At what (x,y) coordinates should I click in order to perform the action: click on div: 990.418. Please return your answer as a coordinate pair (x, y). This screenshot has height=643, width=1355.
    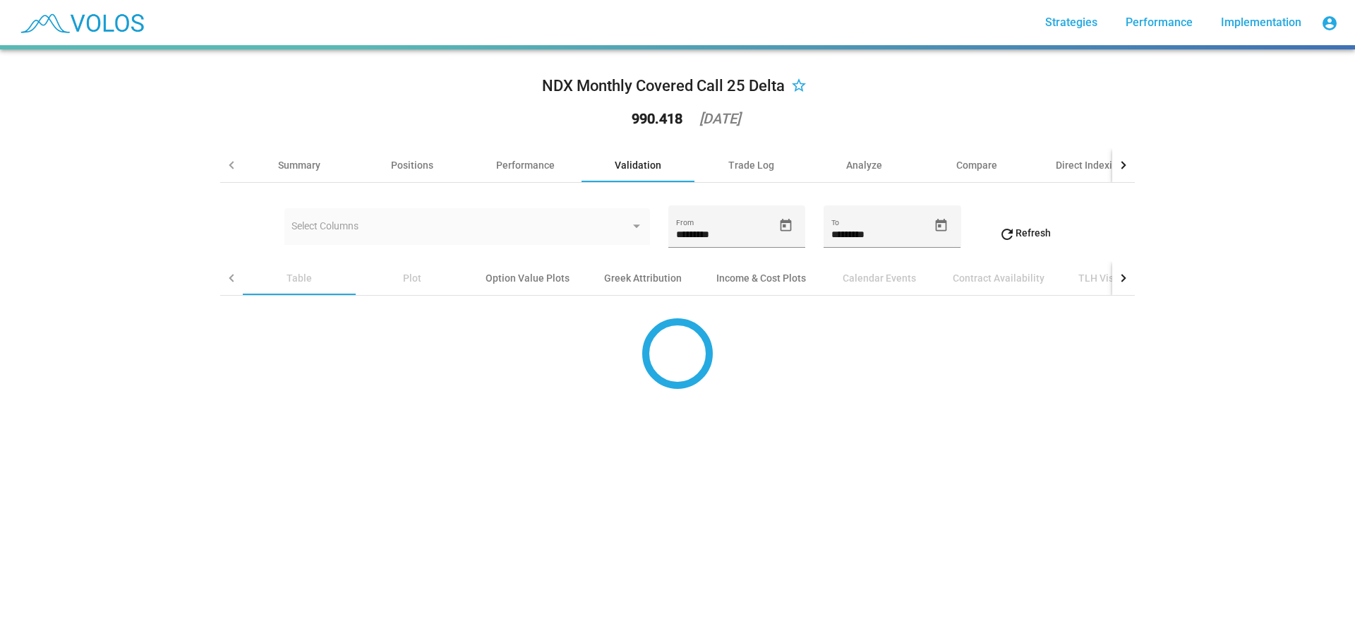
    Looking at the image, I should click on (657, 119).